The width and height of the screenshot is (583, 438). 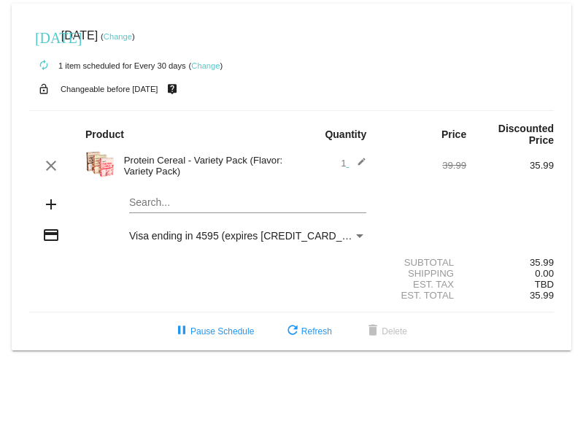 I want to click on div: Shipping, so click(x=422, y=273).